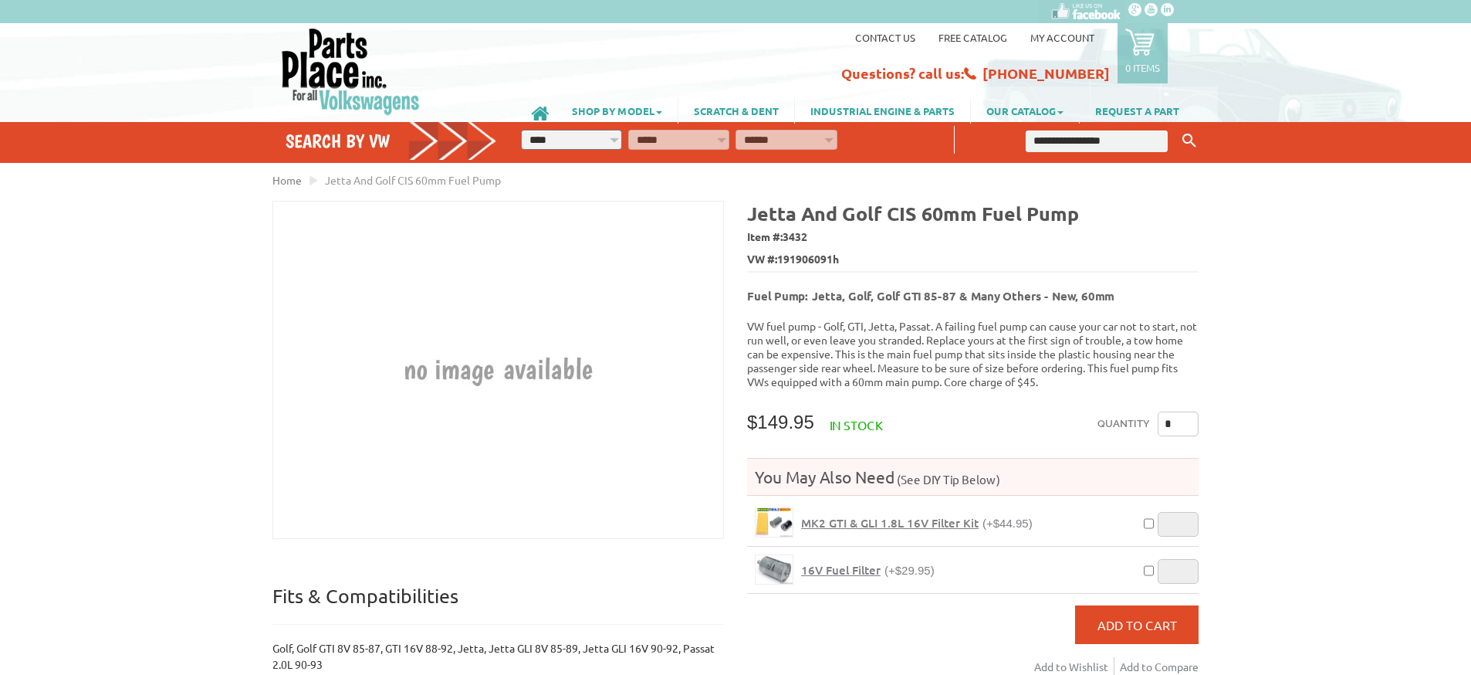 The width and height of the screenshot is (1471, 675). What do you see at coordinates (868, 570) in the screenshot?
I see `a: 16V Fuel Filter(+$29.95)` at bounding box center [868, 570].